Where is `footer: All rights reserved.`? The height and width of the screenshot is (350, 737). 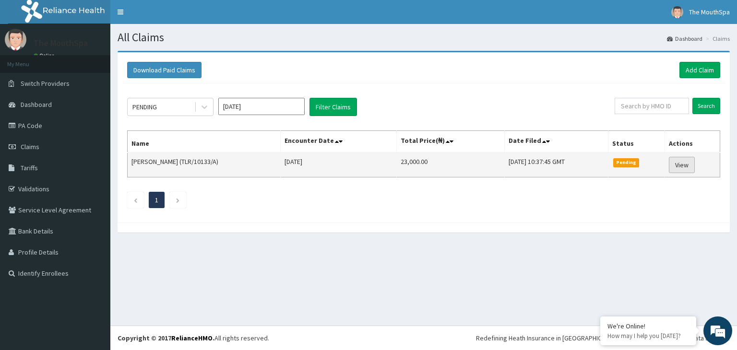 footer: All rights reserved. is located at coordinates (424, 338).